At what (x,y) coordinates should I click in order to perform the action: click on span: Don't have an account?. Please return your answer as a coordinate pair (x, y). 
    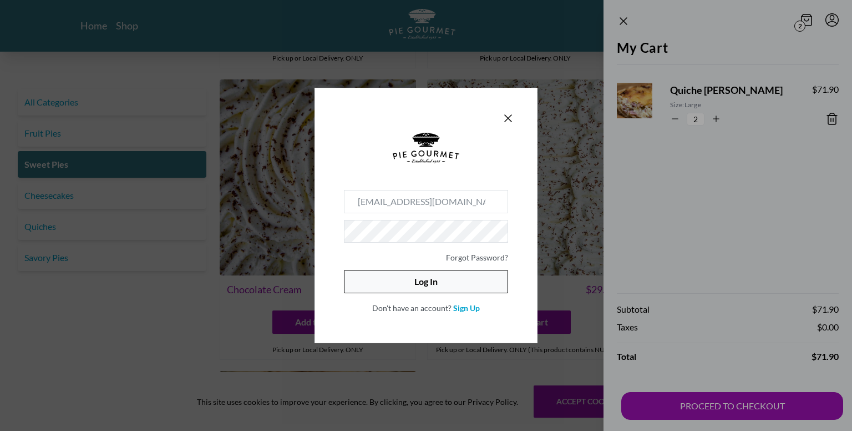
    Looking at the image, I should click on (412, 307).